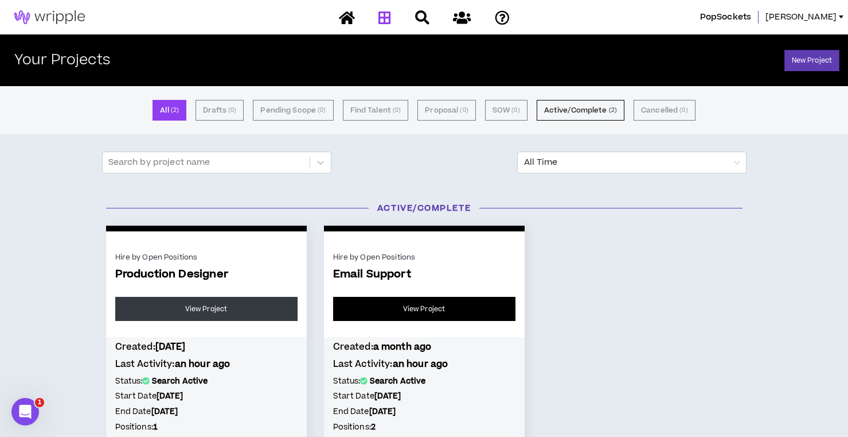 This screenshot has height=437, width=848. Describe the element at coordinates (665, 110) in the screenshot. I see `button: Cancelled (0)` at that location.